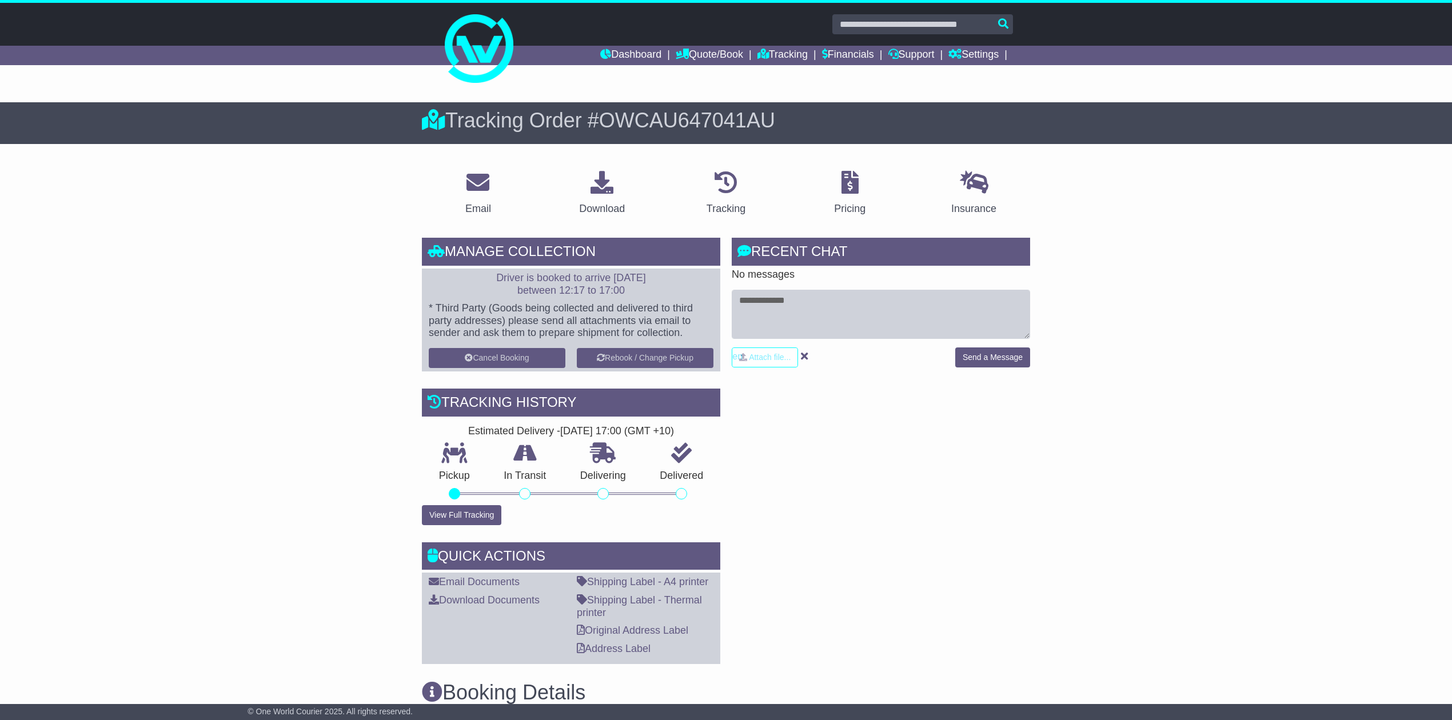  Describe the element at coordinates (682, 476) in the screenshot. I see `p: Delivered` at that location.